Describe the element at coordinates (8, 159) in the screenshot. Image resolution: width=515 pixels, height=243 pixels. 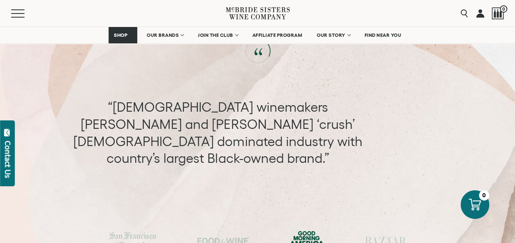
I see `div: Contact Us` at that location.